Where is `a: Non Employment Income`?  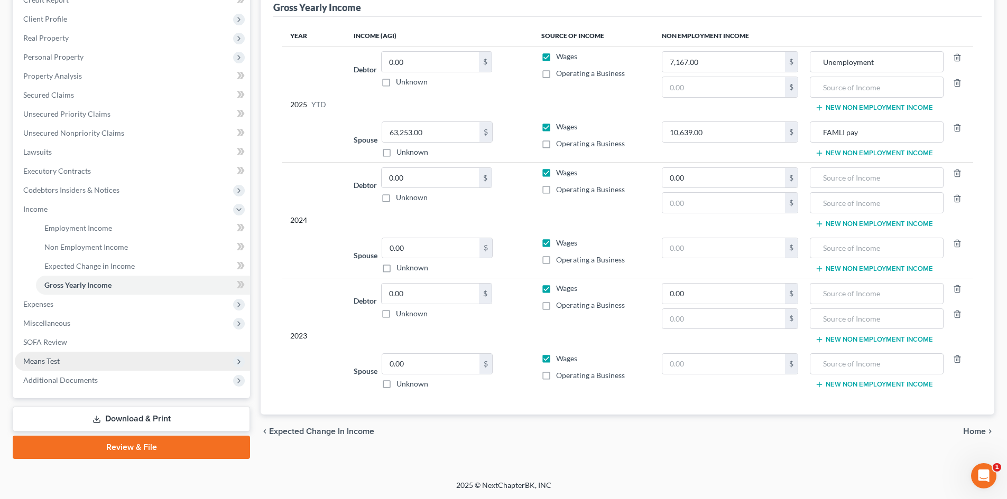
a: Non Employment Income is located at coordinates (143, 247).